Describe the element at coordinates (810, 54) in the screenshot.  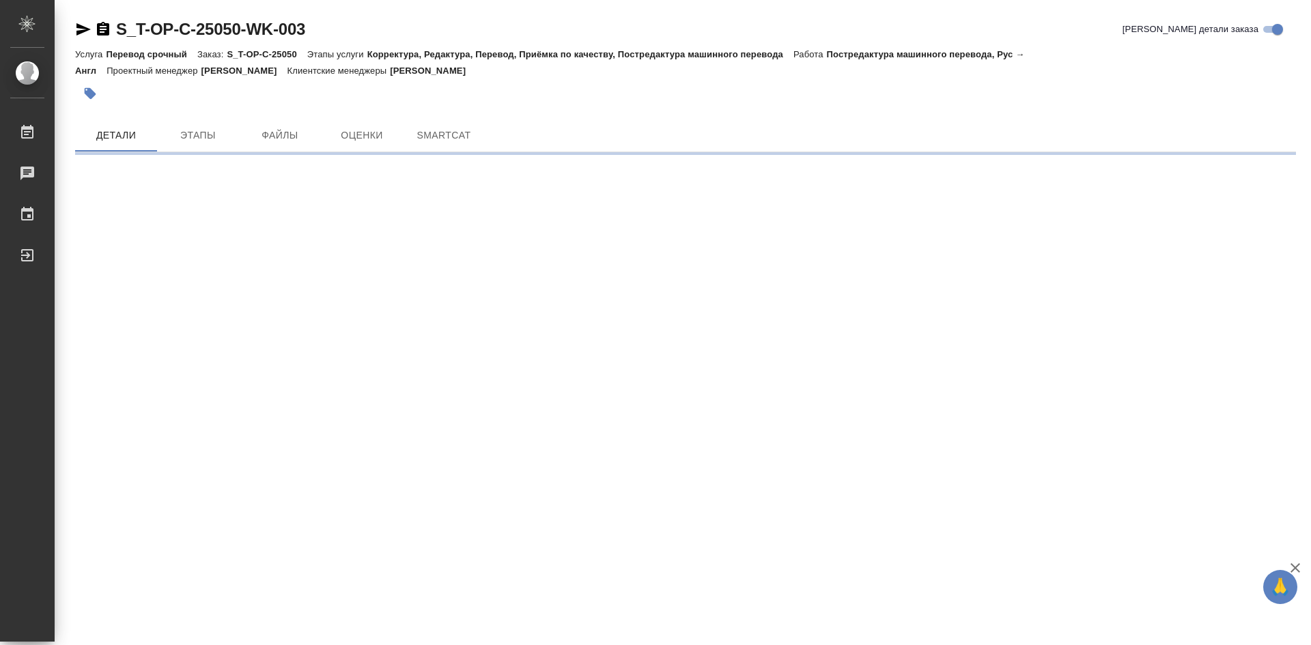
I see `p: Работа` at that location.